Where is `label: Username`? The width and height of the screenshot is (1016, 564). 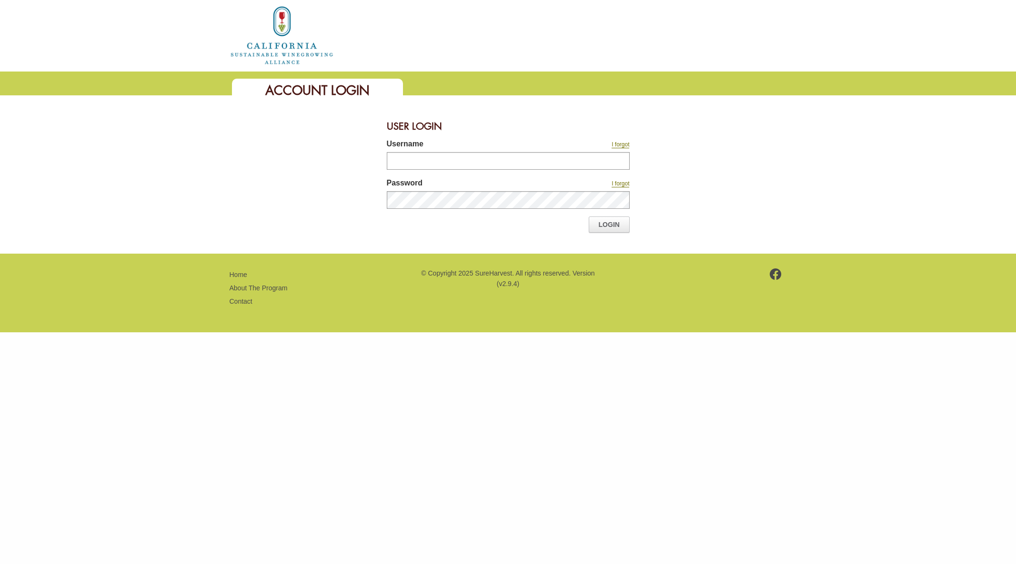 label: Username is located at coordinates (465, 145).